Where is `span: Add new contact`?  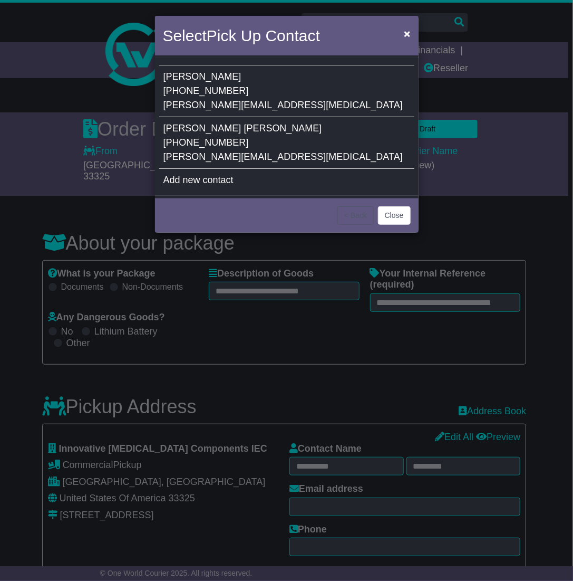 span: Add new contact is located at coordinates (198, 180).